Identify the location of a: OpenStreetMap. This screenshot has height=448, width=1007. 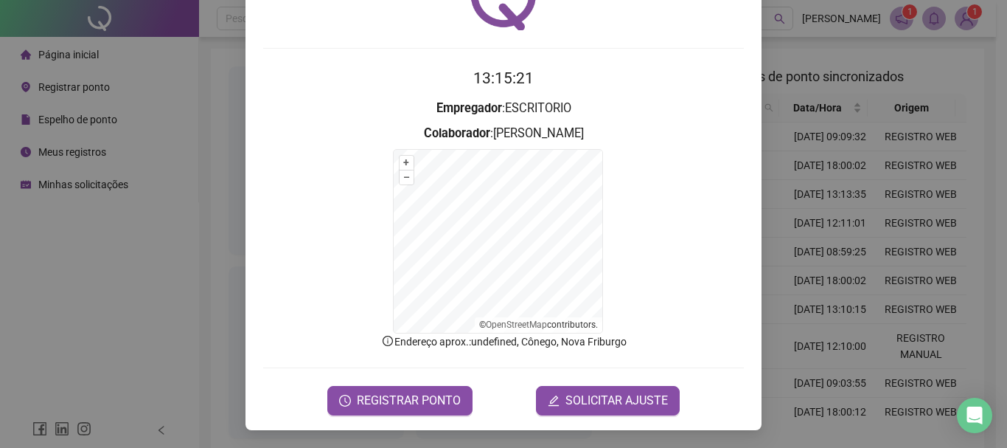
(516, 324).